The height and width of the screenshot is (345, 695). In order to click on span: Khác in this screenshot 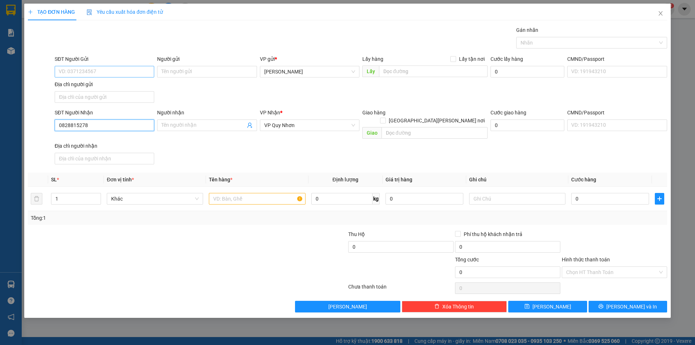, I will do `click(155, 199)`.